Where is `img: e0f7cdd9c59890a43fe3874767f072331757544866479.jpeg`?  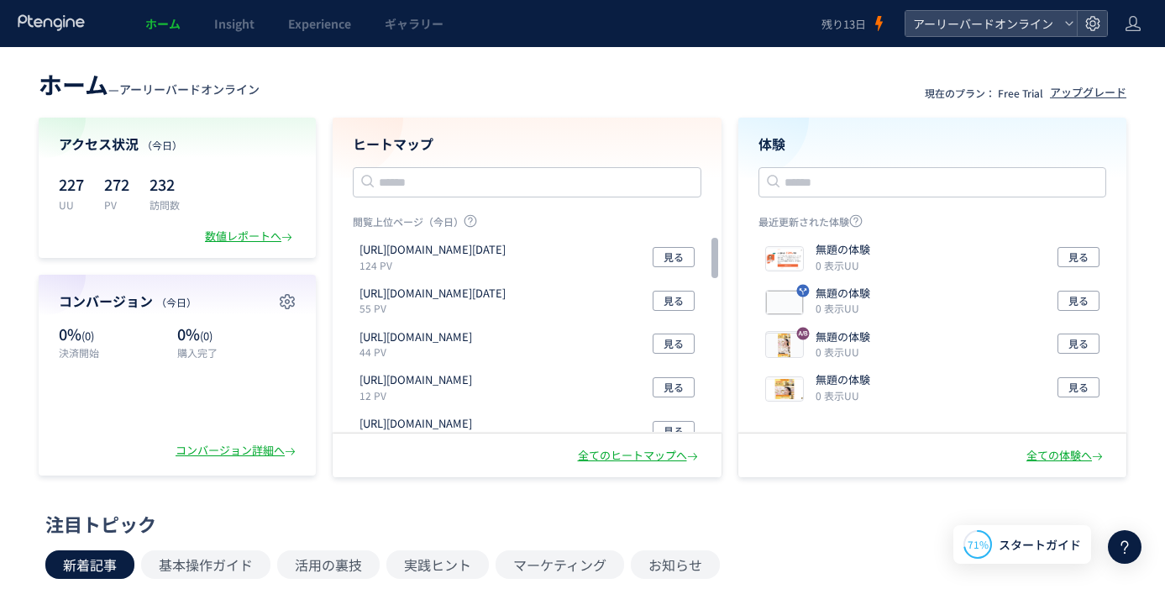 img: e0f7cdd9c59890a43fe3874767f072331757544866479.jpeg is located at coordinates (784, 345).